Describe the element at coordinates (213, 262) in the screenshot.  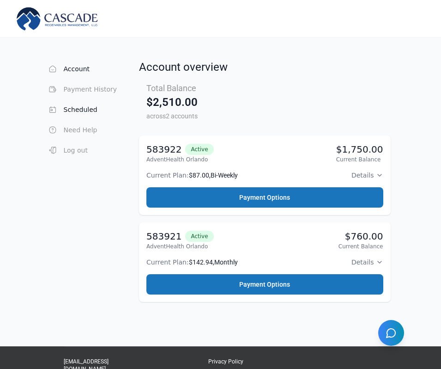
I see `span: $142.94 , Monthly` at that location.